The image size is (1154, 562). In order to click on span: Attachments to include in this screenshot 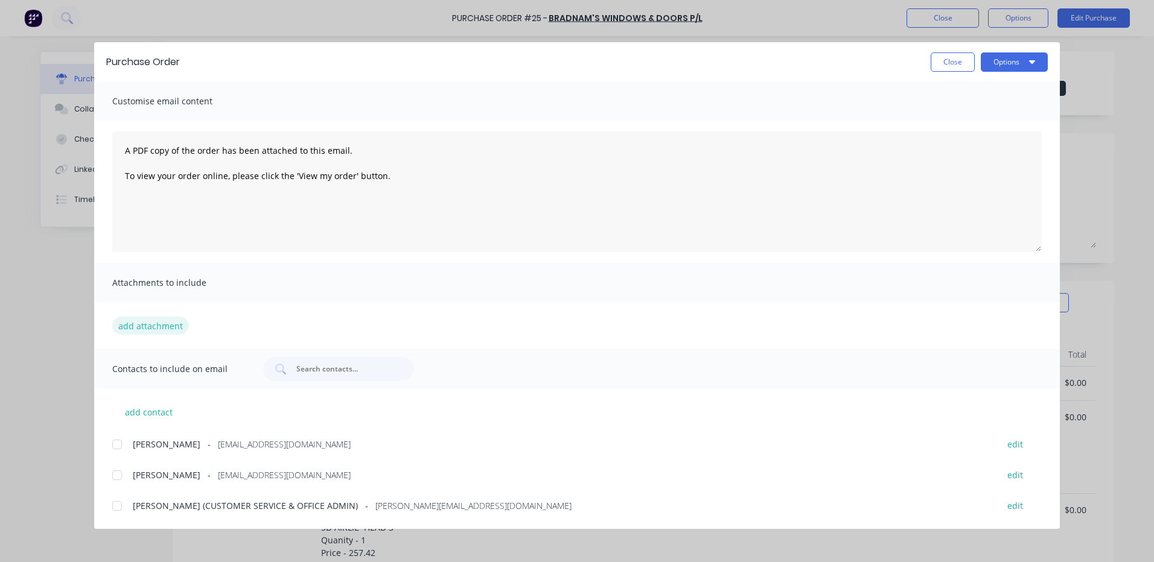, I will do `click(179, 283)`.